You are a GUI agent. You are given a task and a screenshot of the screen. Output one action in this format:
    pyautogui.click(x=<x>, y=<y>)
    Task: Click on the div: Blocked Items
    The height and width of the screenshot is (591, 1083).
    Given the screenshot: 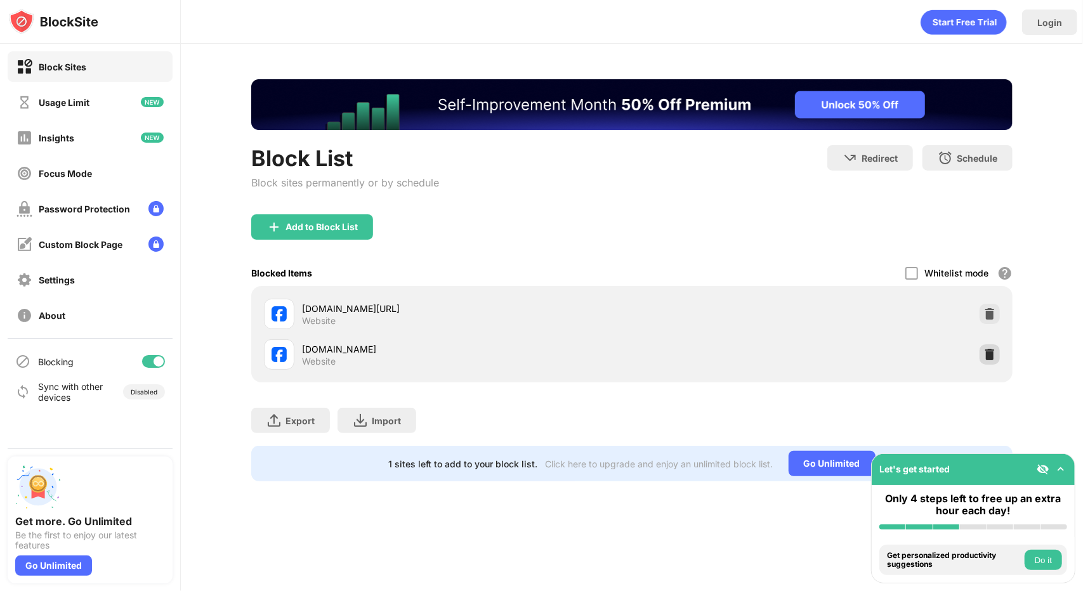 What is the action you would take?
    pyautogui.click(x=282, y=273)
    